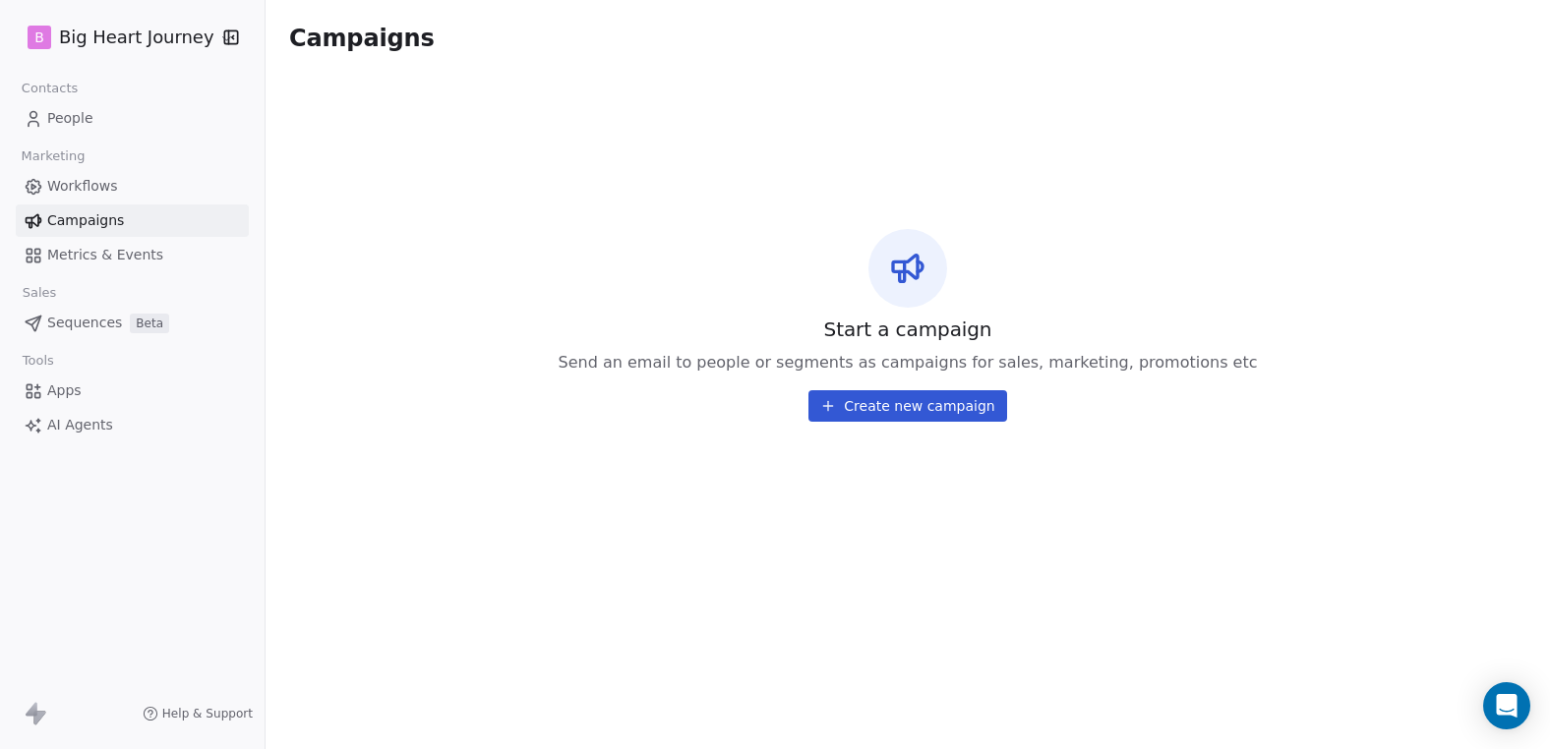  Describe the element at coordinates (1507, 706) in the screenshot. I see `div: Open Intercom Messenger` at that location.